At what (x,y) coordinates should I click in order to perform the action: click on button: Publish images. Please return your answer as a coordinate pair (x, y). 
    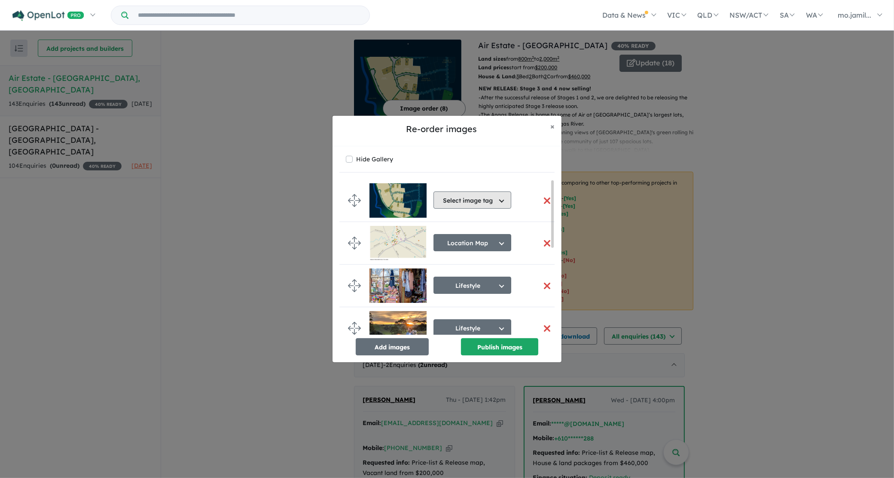
    Looking at the image, I should click on (500, 346).